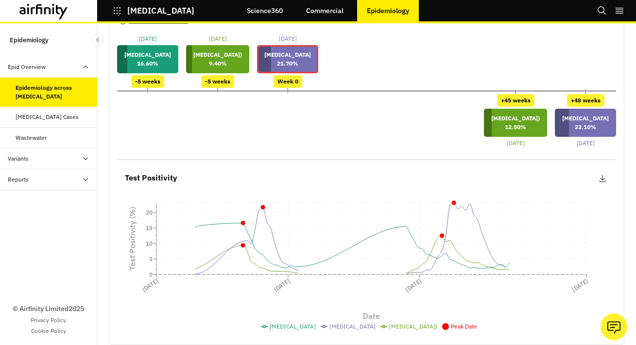 The image size is (636, 345). What do you see at coordinates (31, 138) in the screenshot?
I see `div: Wastewater` at bounding box center [31, 138].